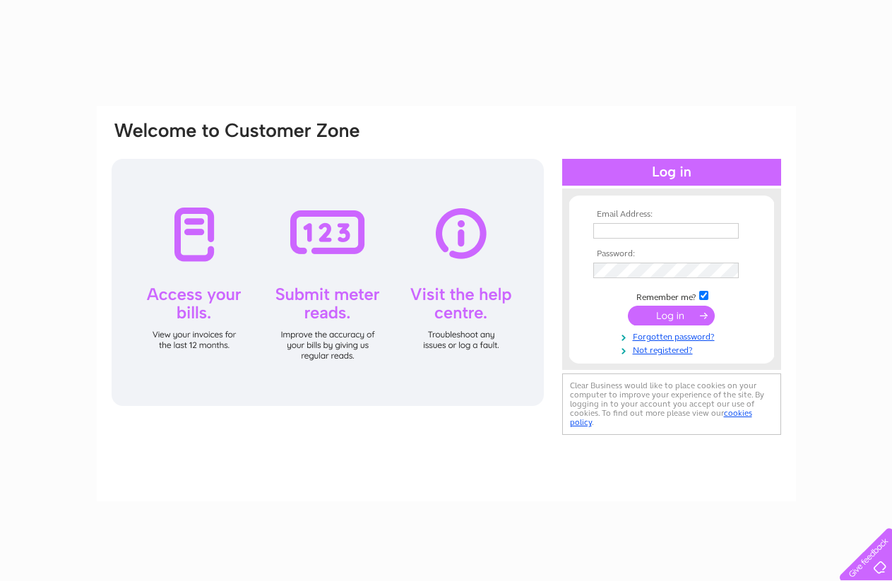  What do you see at coordinates (661, 417) in the screenshot?
I see `a: cookies policy` at bounding box center [661, 417].